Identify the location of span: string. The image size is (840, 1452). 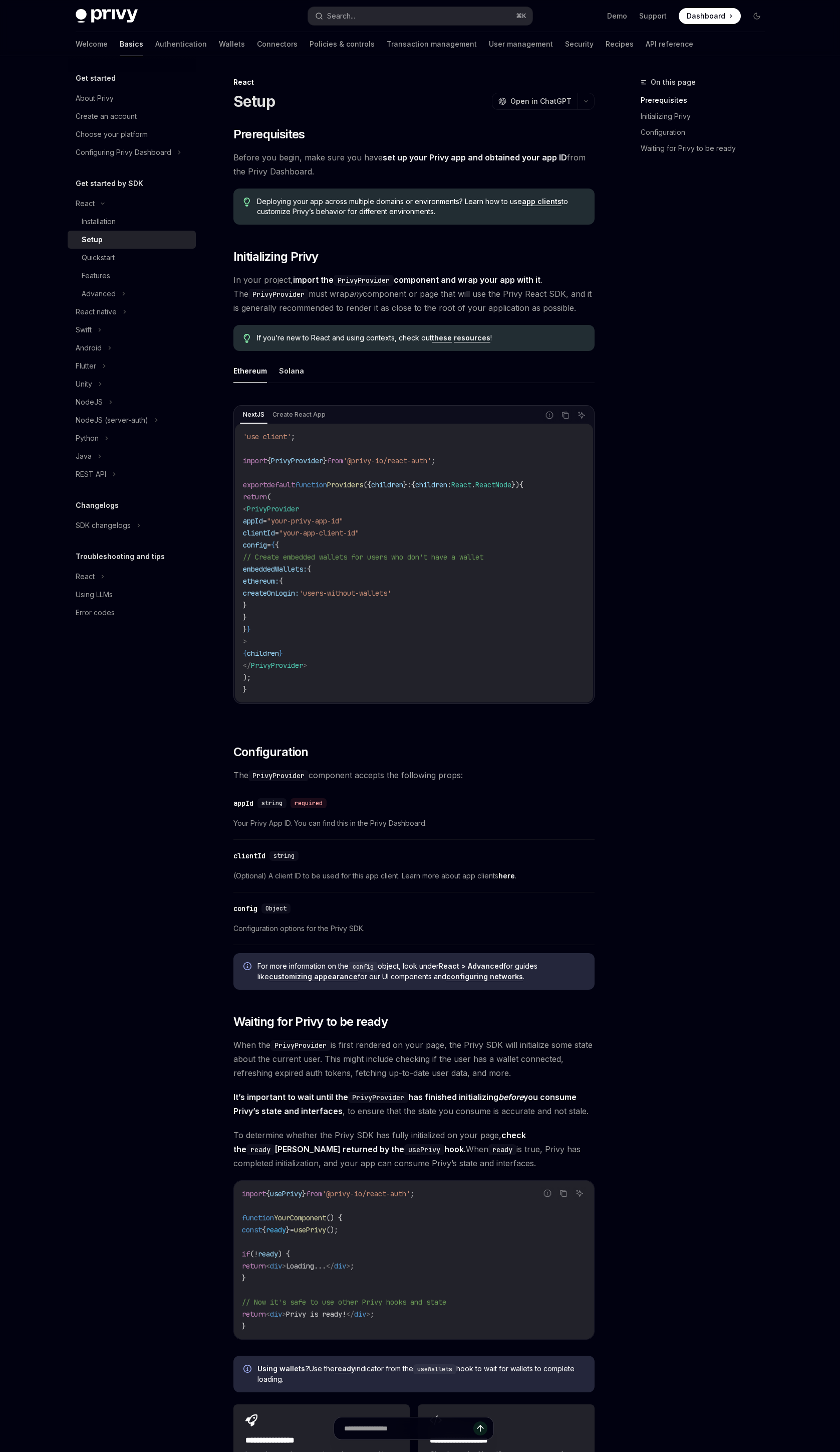
(284, 855).